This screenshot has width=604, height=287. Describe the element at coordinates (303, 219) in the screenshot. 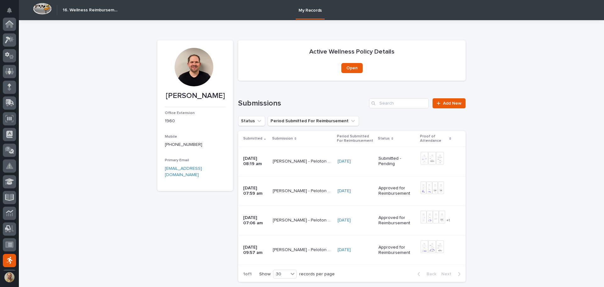

I see `p: Kenny Beachy - Peloton Cycling/Rowing/Running - Peloton App - May 2025` at that location.